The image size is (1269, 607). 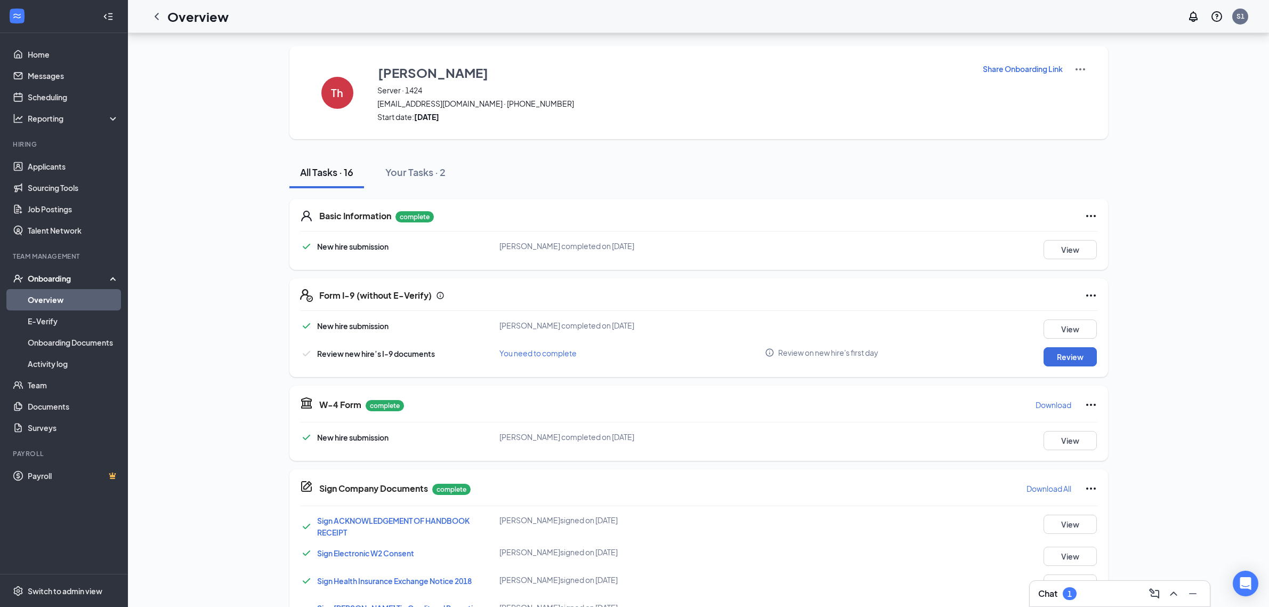 What do you see at coordinates (1053, 405) in the screenshot?
I see `p: Download` at bounding box center [1053, 405].